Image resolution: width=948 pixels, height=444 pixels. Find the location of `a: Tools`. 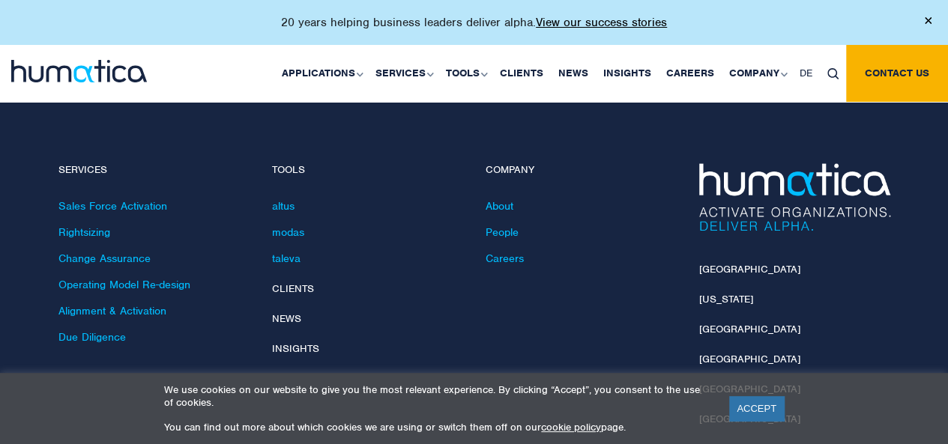

a: Tools is located at coordinates (465, 73).